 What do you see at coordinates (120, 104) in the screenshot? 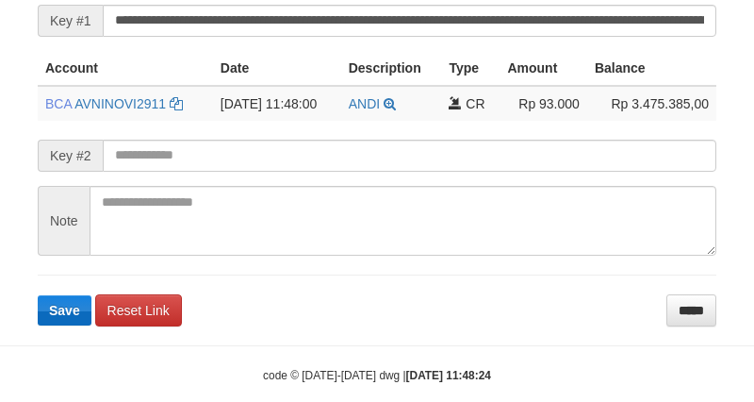
I see `a: AVNINOVI2911` at bounding box center [120, 104].